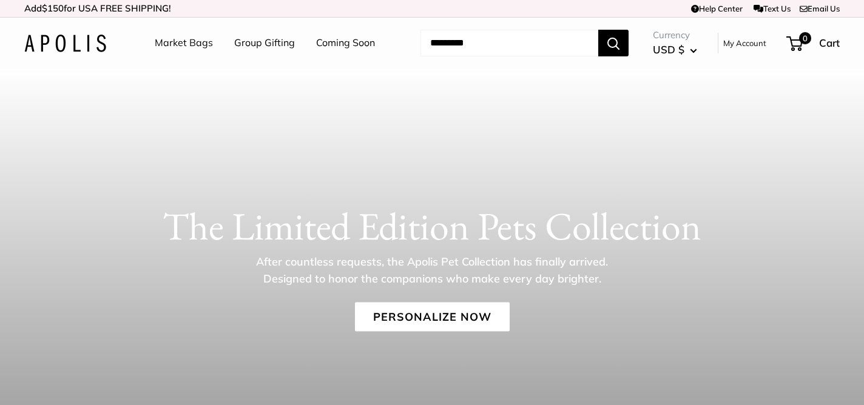  I want to click on a: Group Gifting, so click(265, 43).